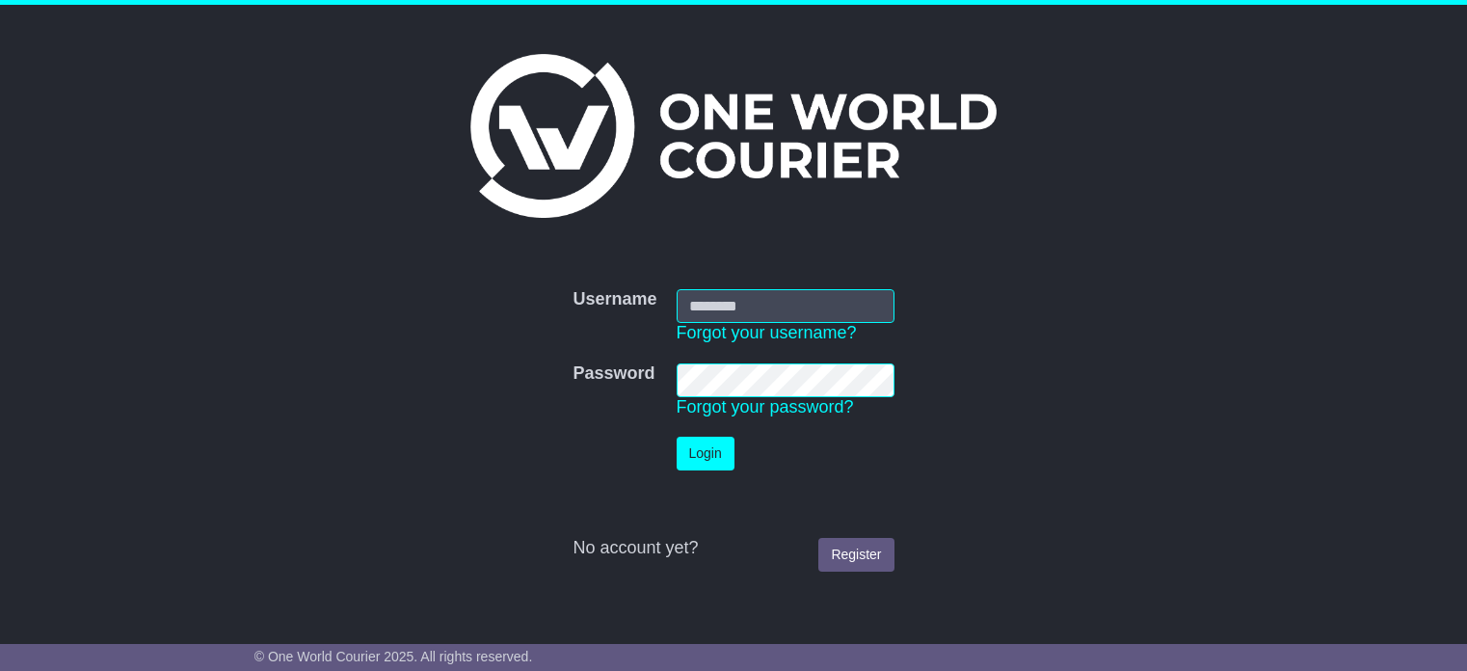 This screenshot has height=671, width=1467. I want to click on button: Login, so click(706, 453).